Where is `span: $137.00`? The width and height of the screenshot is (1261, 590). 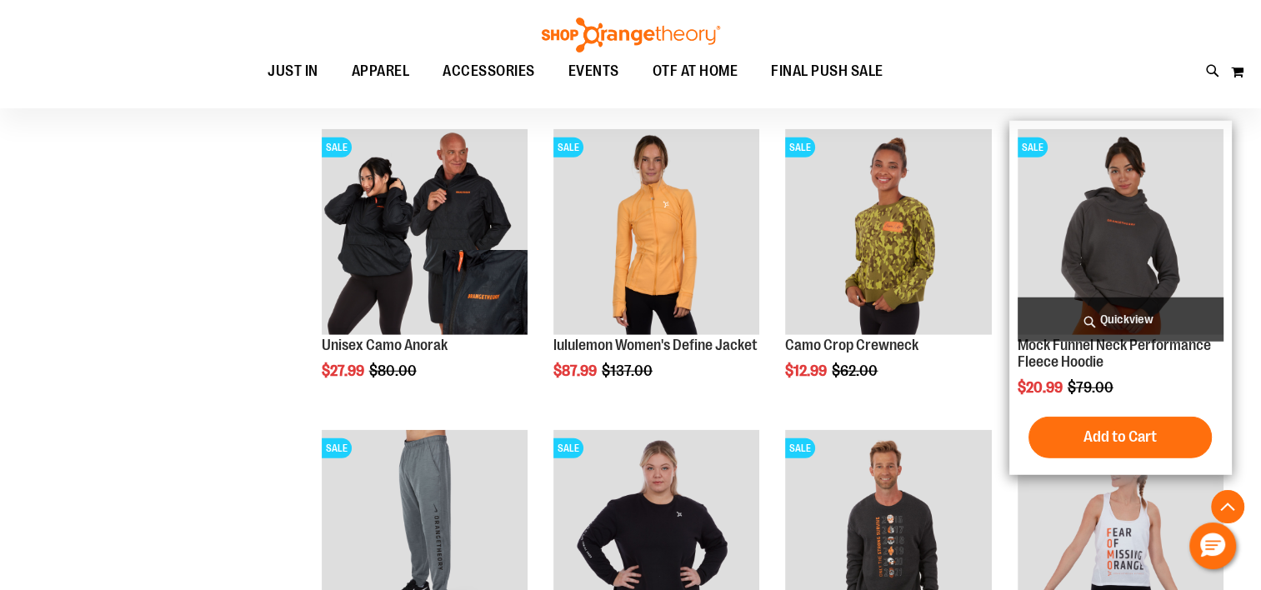 span: $137.00 is located at coordinates (629, 371).